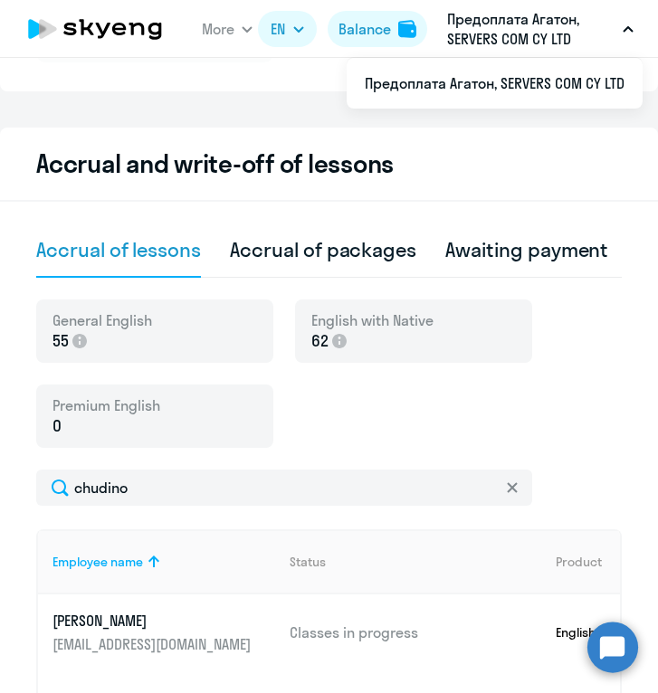  Describe the element at coordinates (540, 29) in the screenshot. I see `button: Предоплата Агатон, SERVERS COM CY LTD` at that location.